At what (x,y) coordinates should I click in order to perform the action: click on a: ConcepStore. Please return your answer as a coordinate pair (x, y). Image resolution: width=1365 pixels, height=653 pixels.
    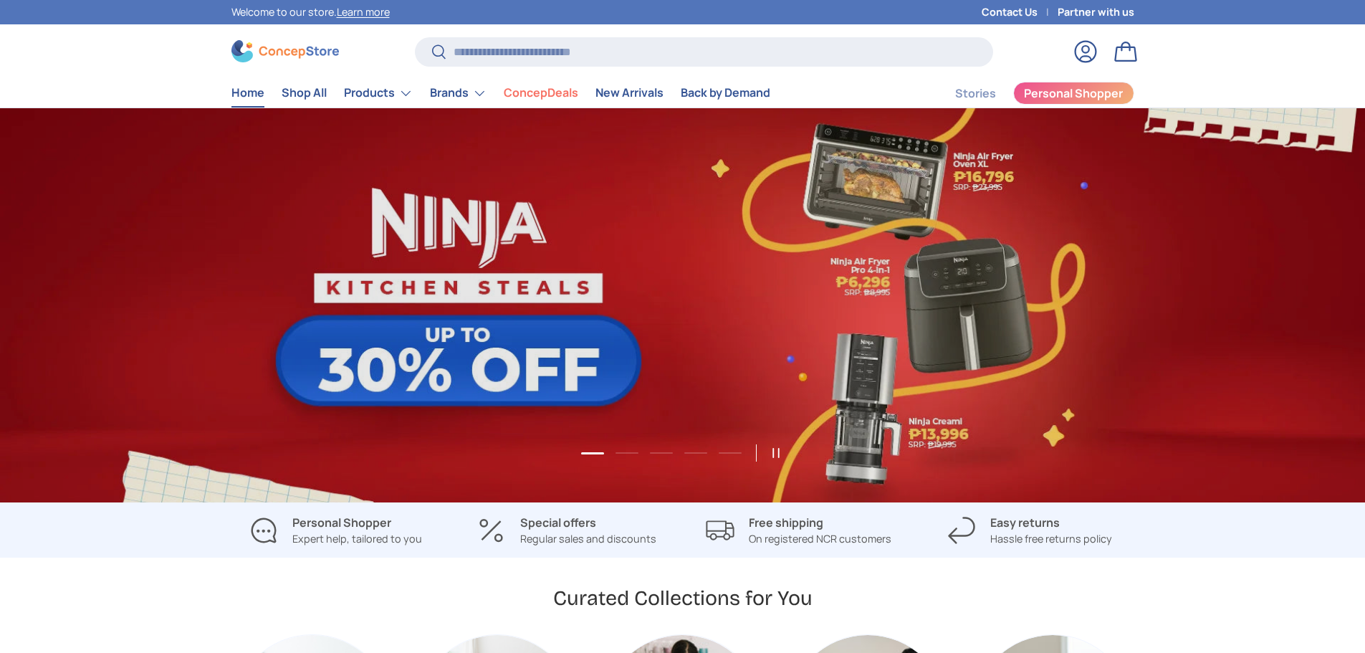
    Looking at the image, I should click on (285, 51).